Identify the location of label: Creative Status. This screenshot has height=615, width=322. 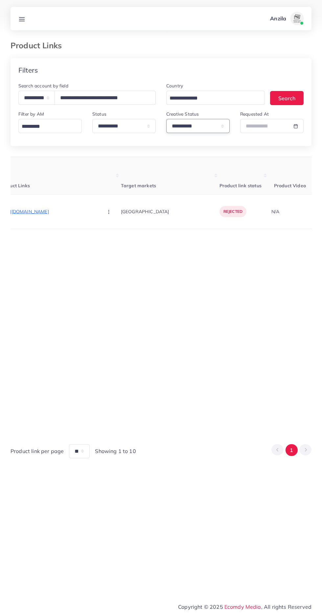
(182, 114).